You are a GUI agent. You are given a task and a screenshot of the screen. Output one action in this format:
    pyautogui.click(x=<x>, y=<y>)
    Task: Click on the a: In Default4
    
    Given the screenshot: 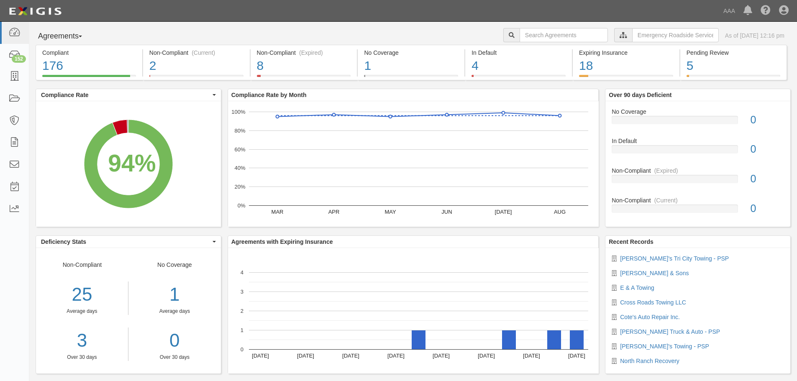 What is the action you would take?
    pyautogui.click(x=518, y=78)
    